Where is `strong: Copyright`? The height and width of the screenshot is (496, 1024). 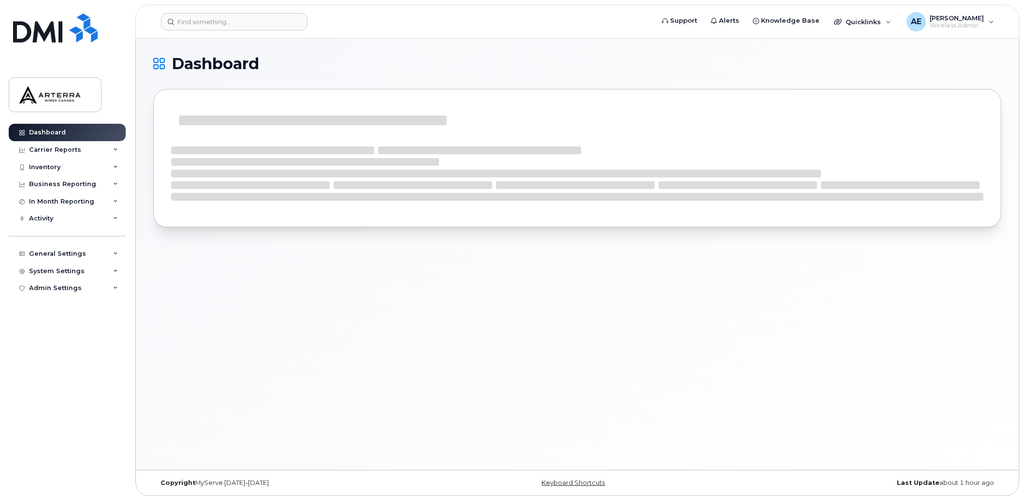 strong: Copyright is located at coordinates (178, 483).